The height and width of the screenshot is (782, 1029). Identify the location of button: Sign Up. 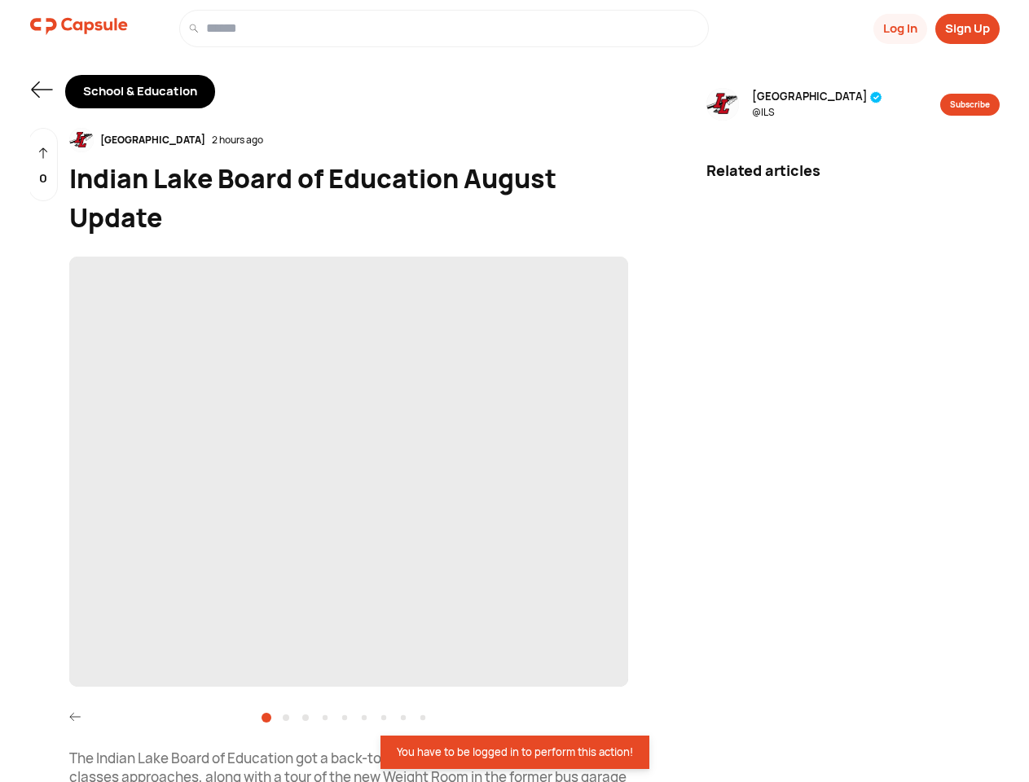
(967, 29).